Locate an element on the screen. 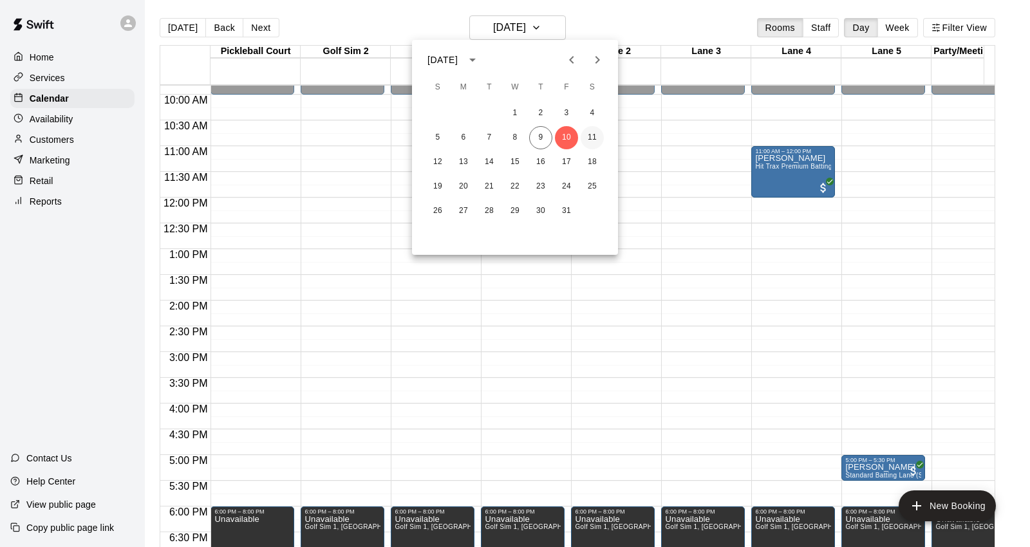  button: 12 is located at coordinates (438, 162).